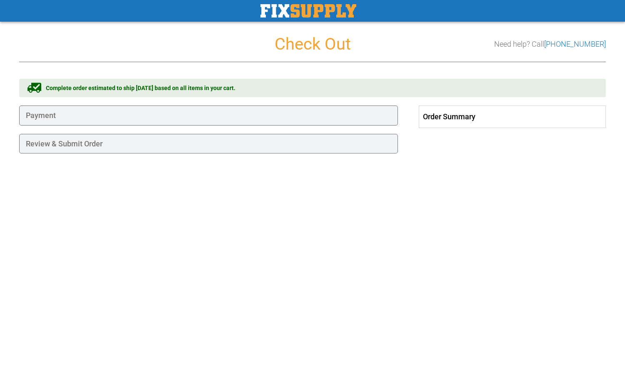  I want to click on a: store logo, so click(308, 11).